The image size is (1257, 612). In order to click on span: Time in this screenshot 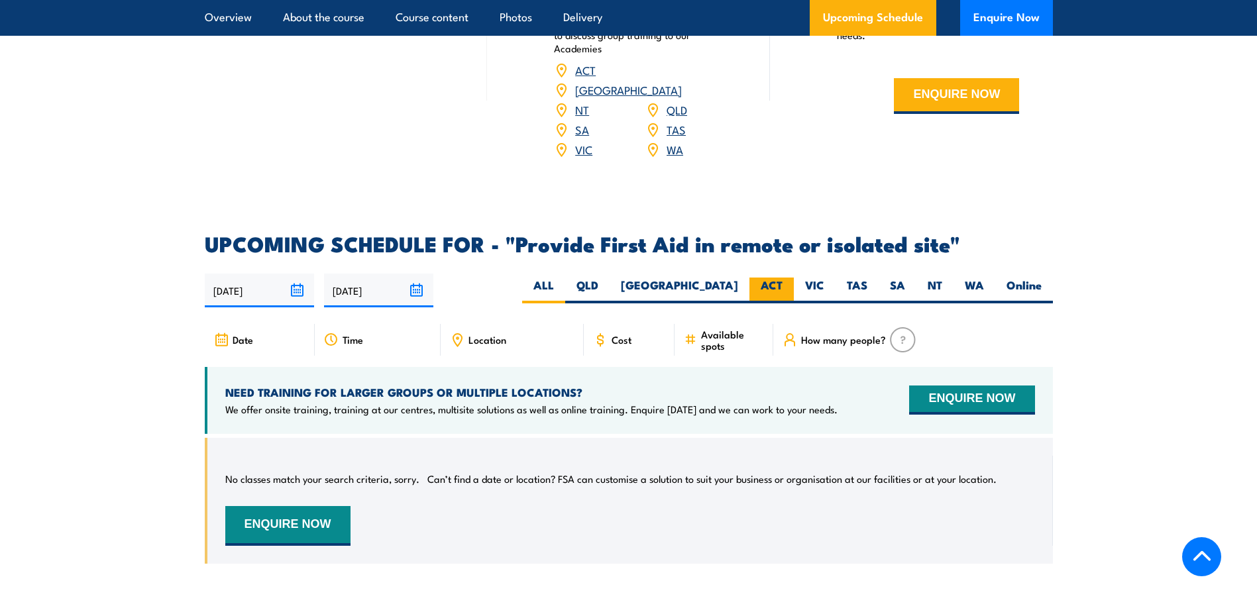, I will do `click(353, 339)`.